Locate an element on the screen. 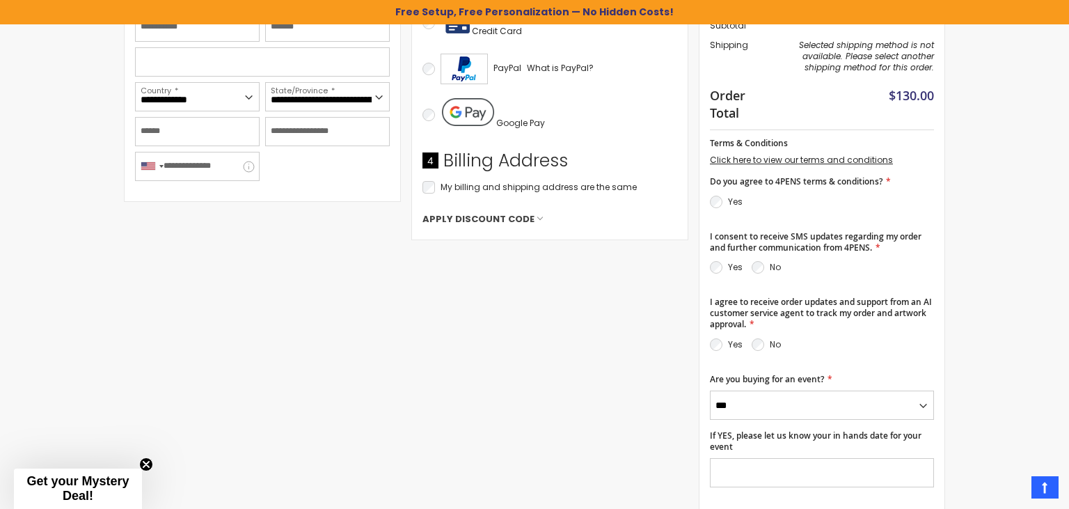 The height and width of the screenshot is (509, 1069). span: I consent to receive SMS updates regarding my order and further communication from 4PENS. is located at coordinates (816, 241).